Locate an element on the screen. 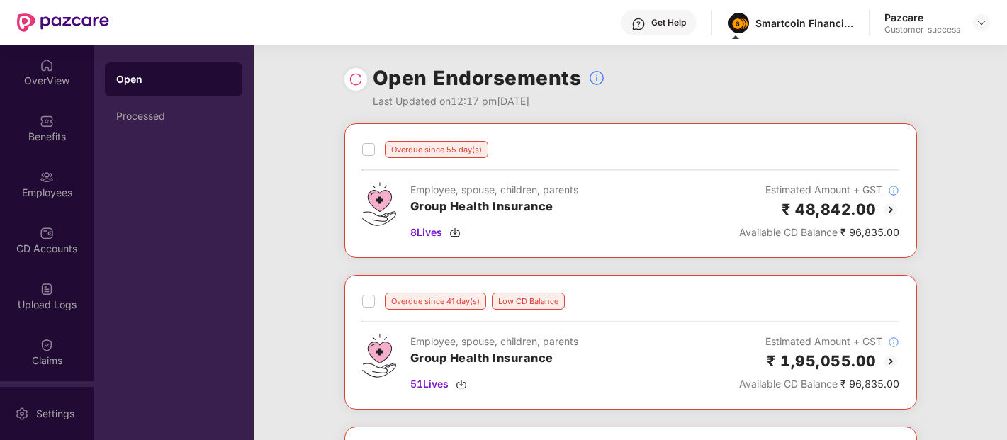 The width and height of the screenshot is (1007, 440). img: svg+xml;base64,PHN2ZyBpZD0iQmVuZWZpdHMiIHhtbG5zPSJodHRwOi8vd3d3LnczLm9yZy8yMDAwL3N2ZyIgd2lkdGg9Ij... is located at coordinates (47, 121).